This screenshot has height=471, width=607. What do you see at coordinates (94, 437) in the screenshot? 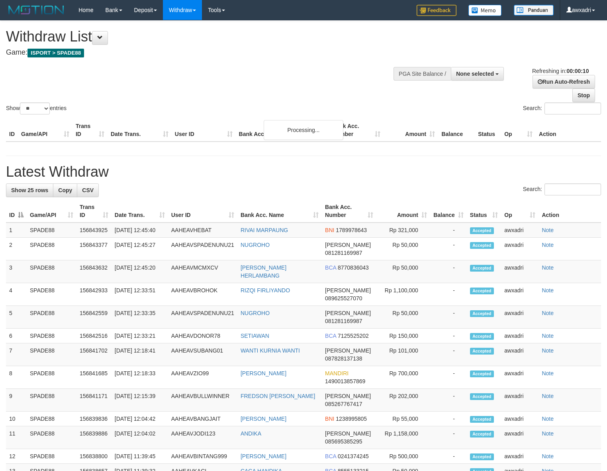
I see `td: 156839886` at bounding box center [94, 437].